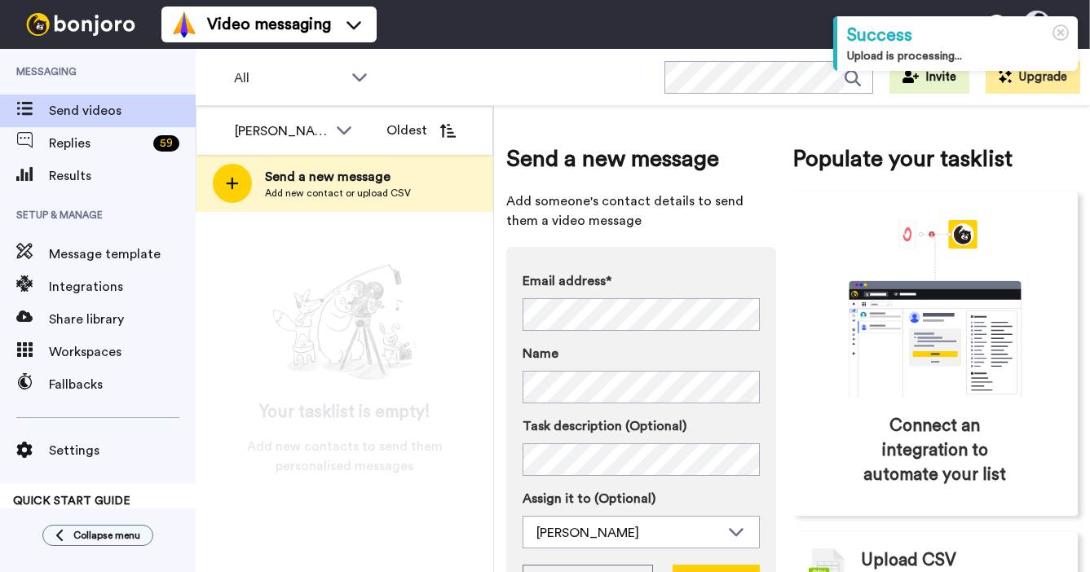  Describe the element at coordinates (184, 24) in the screenshot. I see `img: vm-color.svg` at that location.